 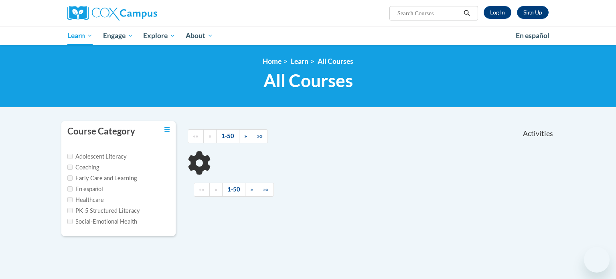 I want to click on div: Main menu, so click(x=308, y=36).